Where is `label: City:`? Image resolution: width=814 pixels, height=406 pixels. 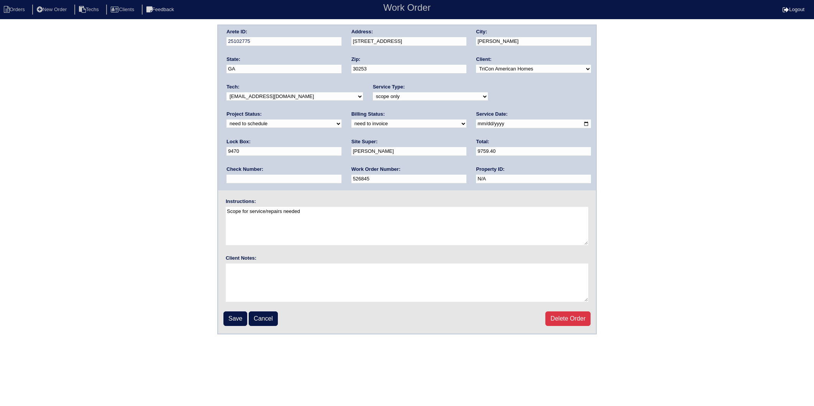
label: City: is located at coordinates (481, 32).